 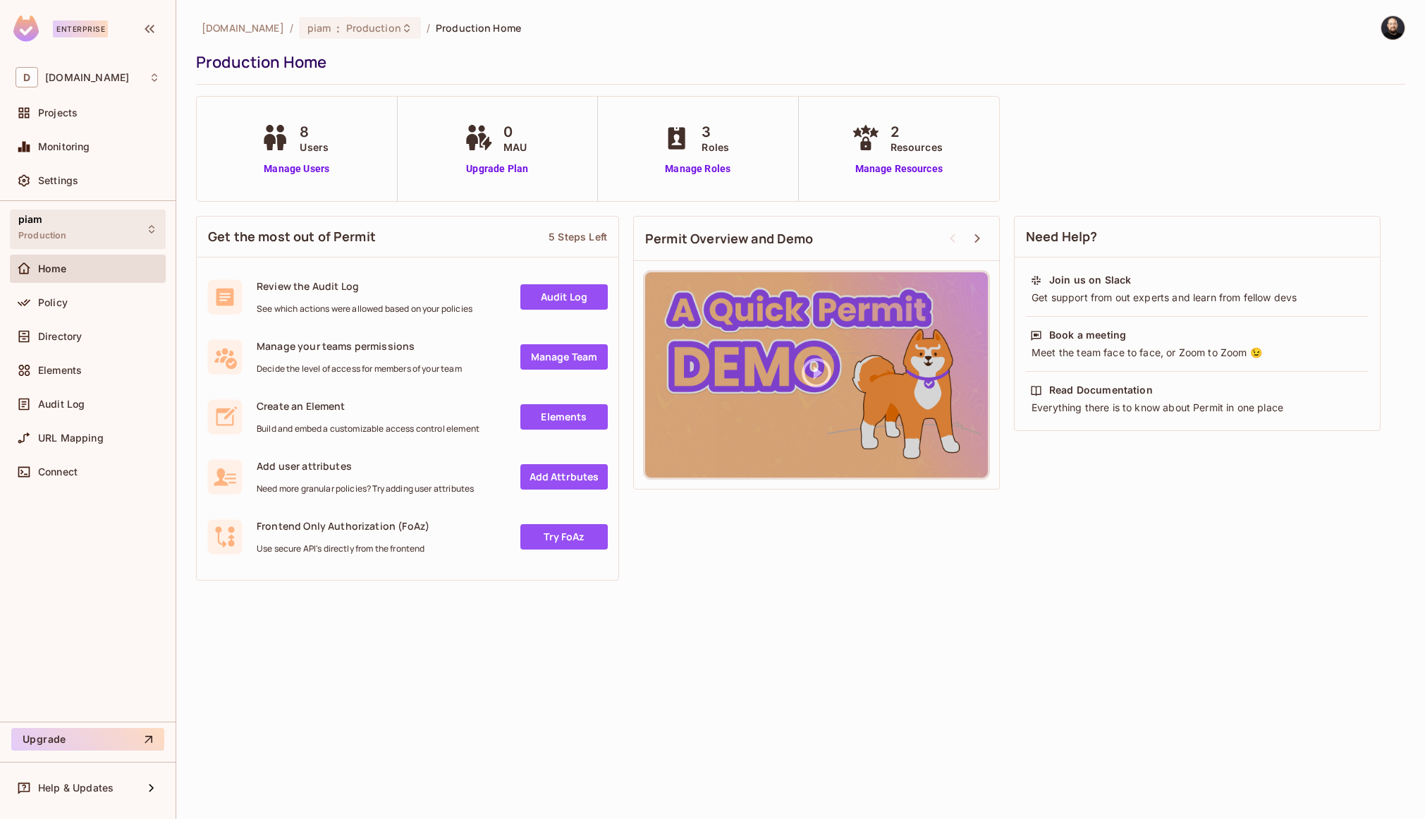 I want to click on span: the active workspace, so click(x=243, y=27).